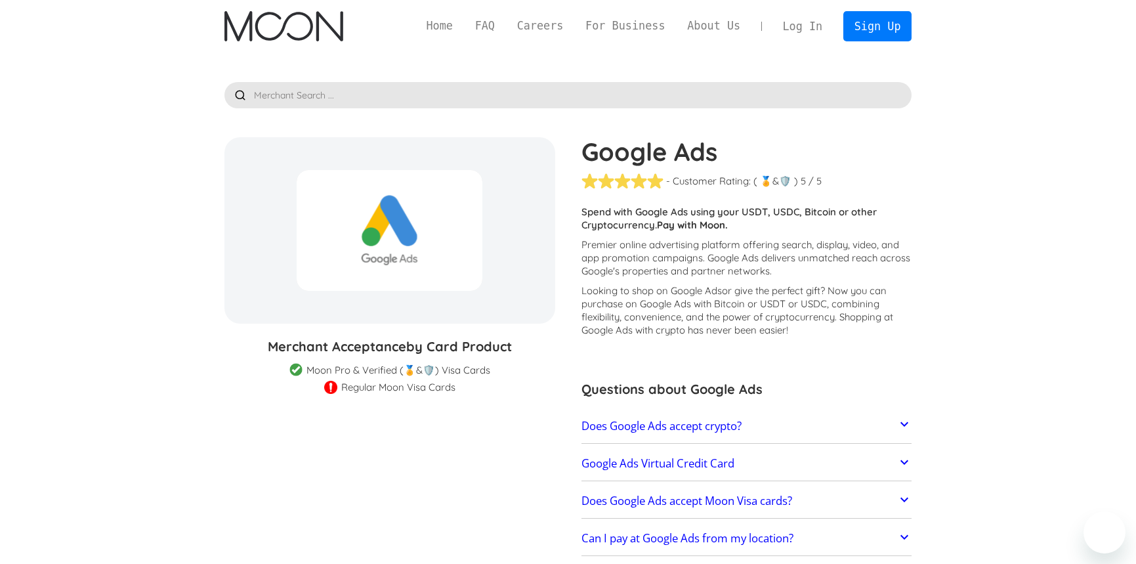  What do you see at coordinates (662, 426) in the screenshot?
I see `h2: Does Google Ads accept crypto?` at bounding box center [662, 426].